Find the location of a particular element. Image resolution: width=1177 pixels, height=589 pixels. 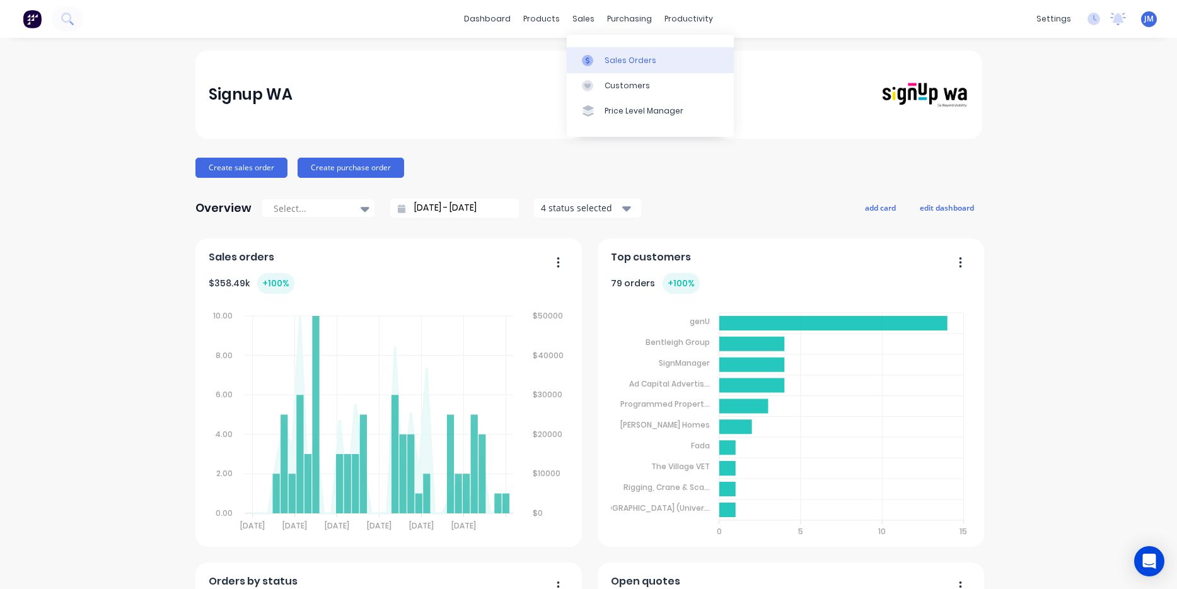

div: productivity is located at coordinates (689, 19).